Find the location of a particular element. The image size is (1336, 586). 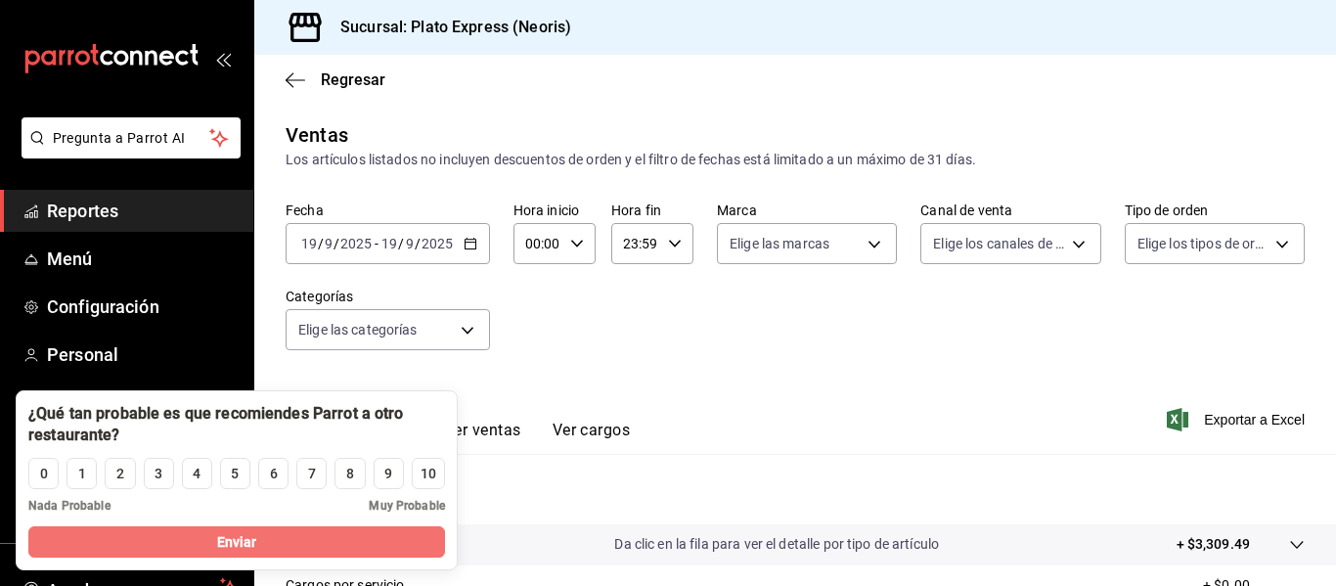

div: 10 is located at coordinates (428, 473).